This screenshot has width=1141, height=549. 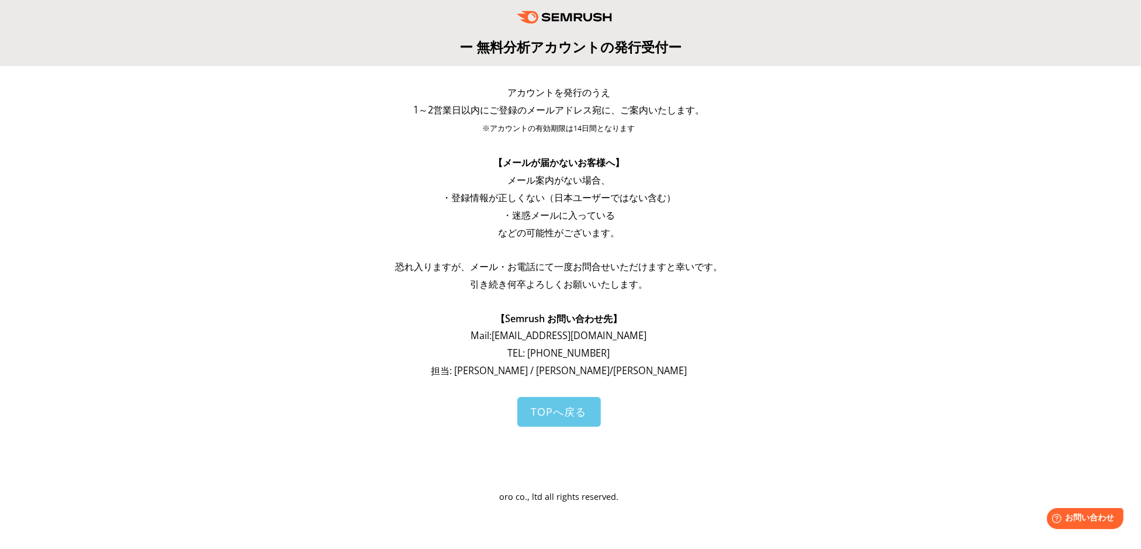 What do you see at coordinates (559, 163) in the screenshot?
I see `span: 【メールが届かないお客様へ】` at bounding box center [559, 163].